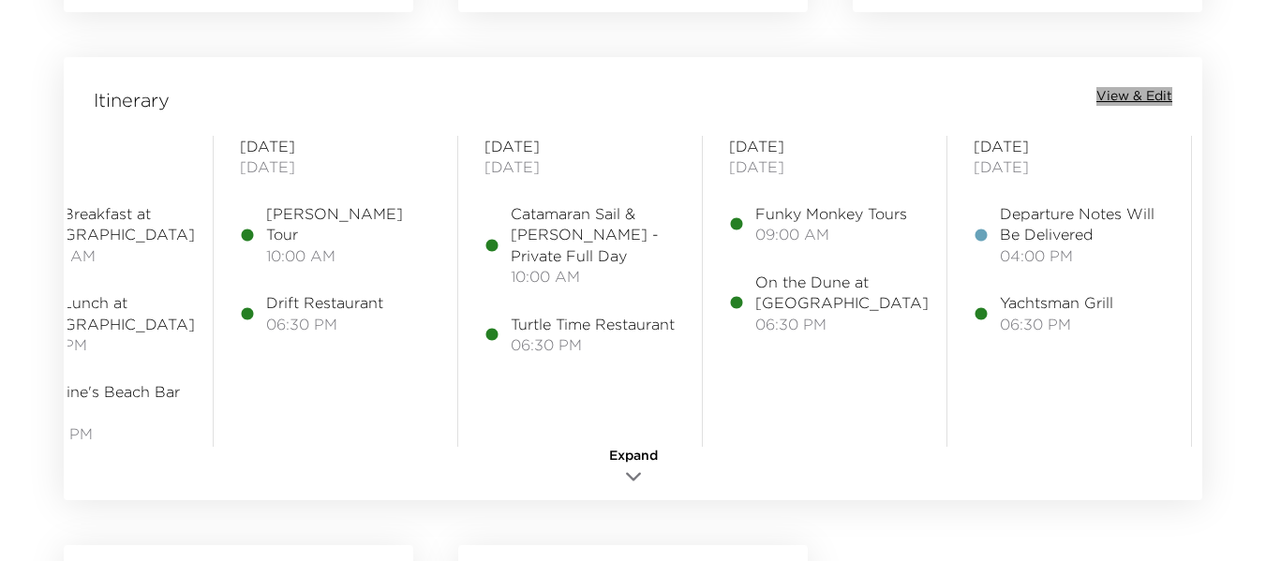 Image resolution: width=1266 pixels, height=561 pixels. Describe the element at coordinates (1056, 303) in the screenshot. I see `span: Yachtsman Grill` at that location.